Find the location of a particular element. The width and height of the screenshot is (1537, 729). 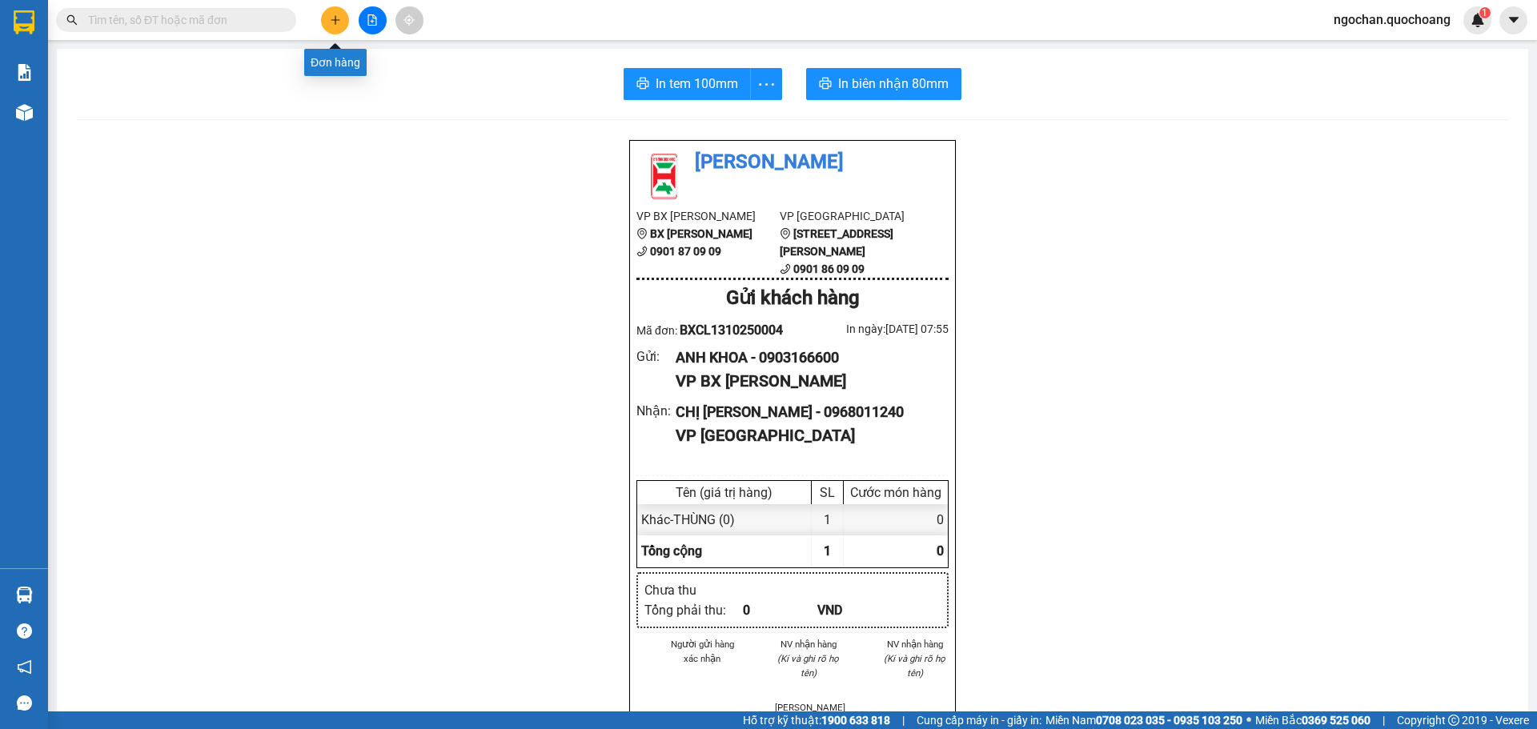

span: ngochan.quochoang is located at coordinates (1392, 19).